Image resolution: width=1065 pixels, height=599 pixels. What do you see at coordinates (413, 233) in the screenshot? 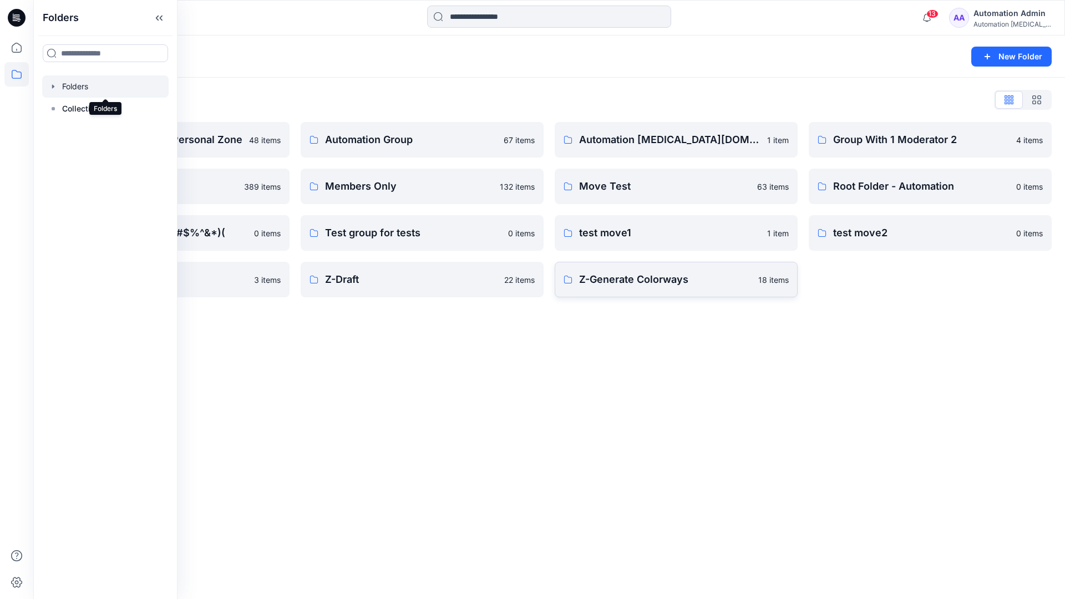
I see `p: Test group for tests` at bounding box center [413, 233].